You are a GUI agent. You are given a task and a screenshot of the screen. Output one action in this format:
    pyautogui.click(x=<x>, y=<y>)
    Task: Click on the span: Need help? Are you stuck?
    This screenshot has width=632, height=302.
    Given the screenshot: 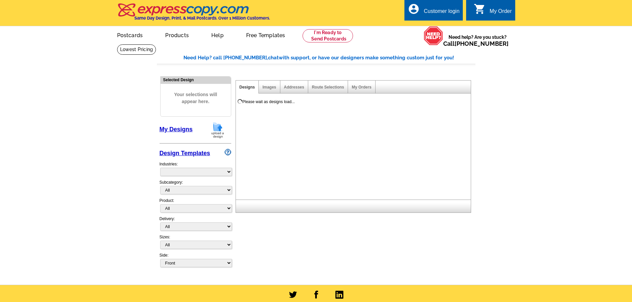 What is the action you would take?
    pyautogui.click(x=478, y=40)
    